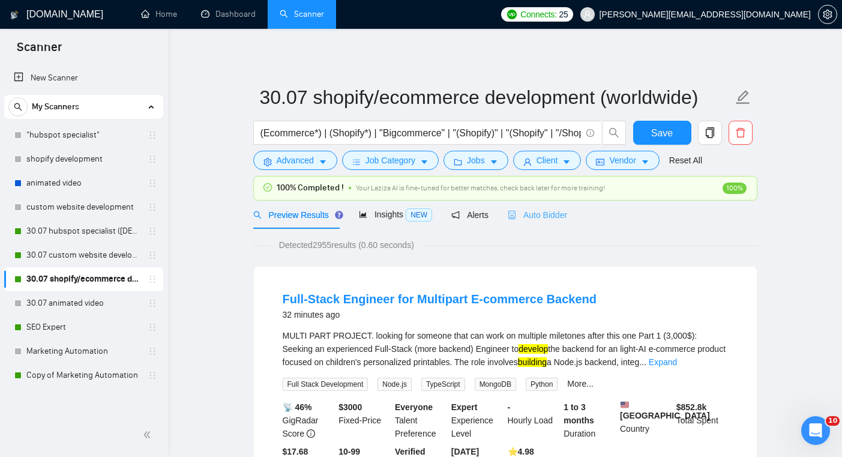  I want to click on span: 10, so click(832, 421).